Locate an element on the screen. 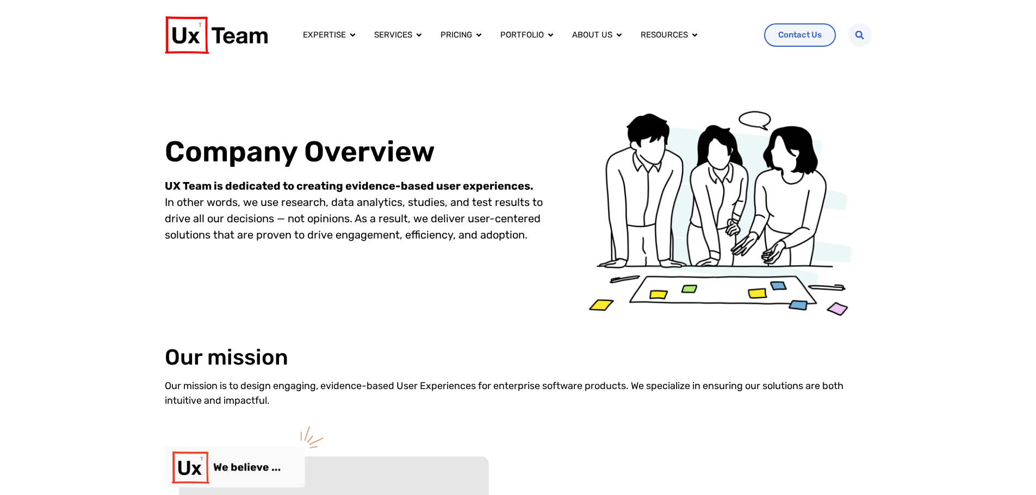 The width and height of the screenshot is (1036, 495). span: Portfolio is located at coordinates (522, 35).